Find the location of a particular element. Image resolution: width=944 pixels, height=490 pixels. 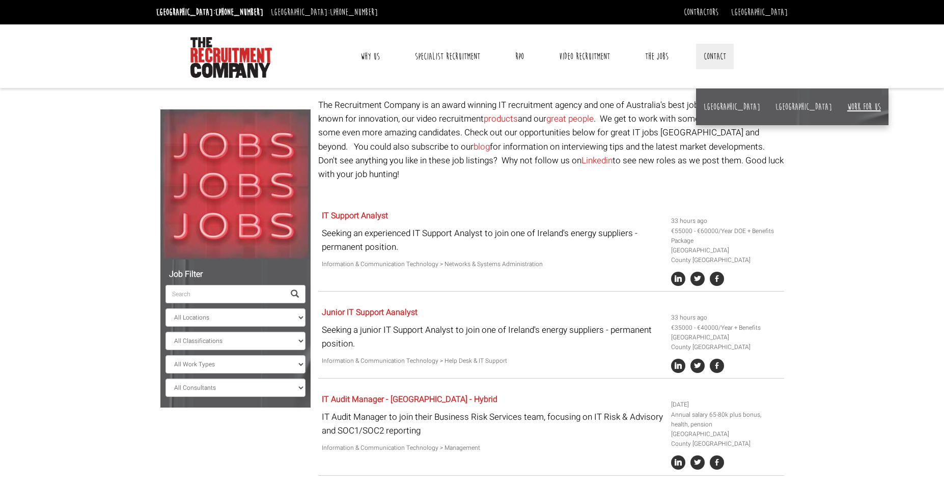

a: Why Us is located at coordinates (370, 57).